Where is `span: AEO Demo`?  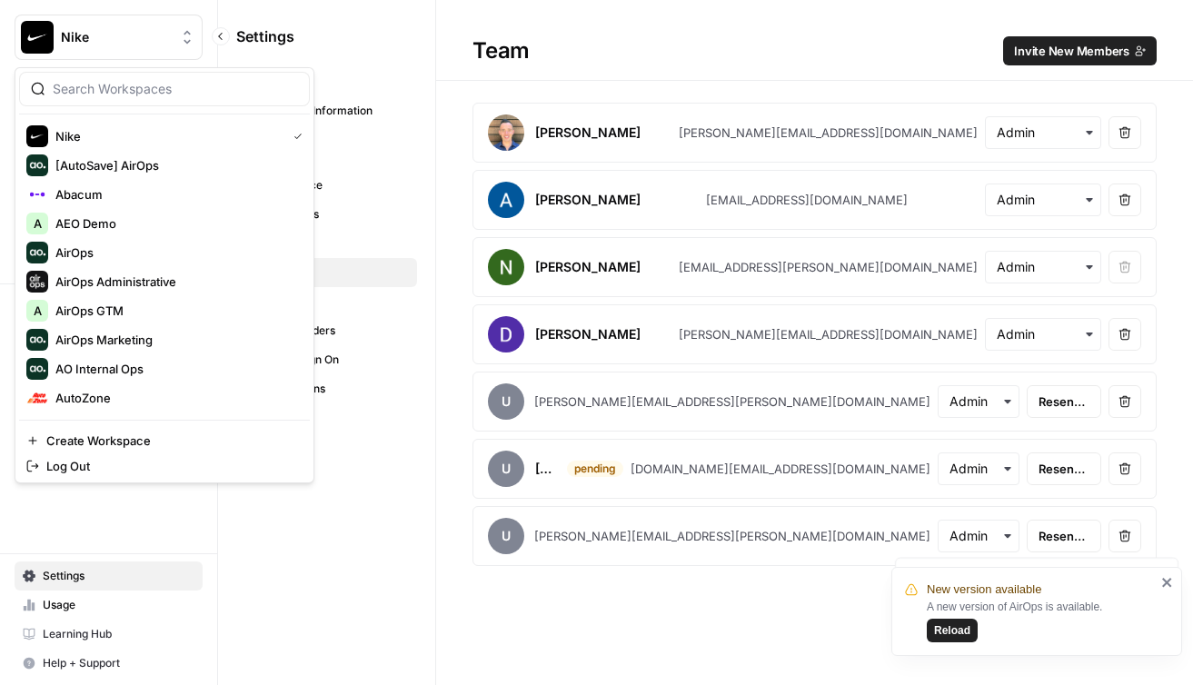
span: AEO Demo is located at coordinates (175, 224).